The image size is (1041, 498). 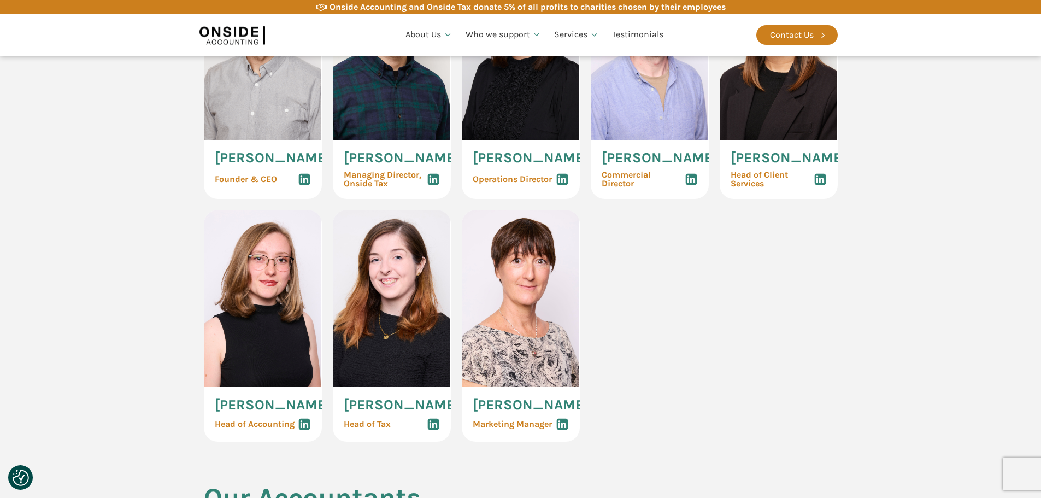 What do you see at coordinates (577, 35) in the screenshot?
I see `a: Services` at bounding box center [577, 35].